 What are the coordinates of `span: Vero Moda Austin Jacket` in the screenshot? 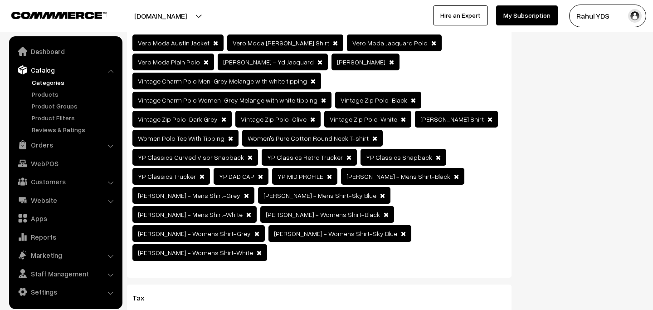 It's located at (174, 43).